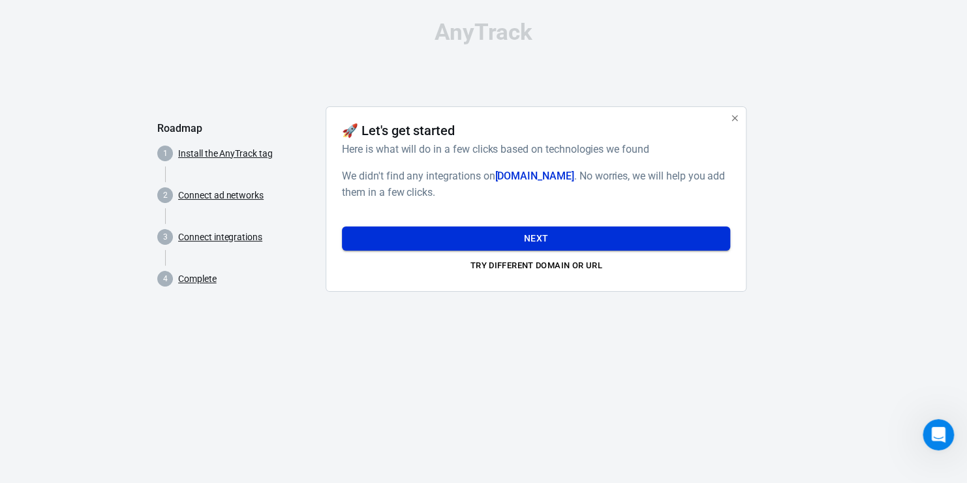  What do you see at coordinates (220, 195) in the screenshot?
I see `a: Connect ad networks` at bounding box center [220, 195].